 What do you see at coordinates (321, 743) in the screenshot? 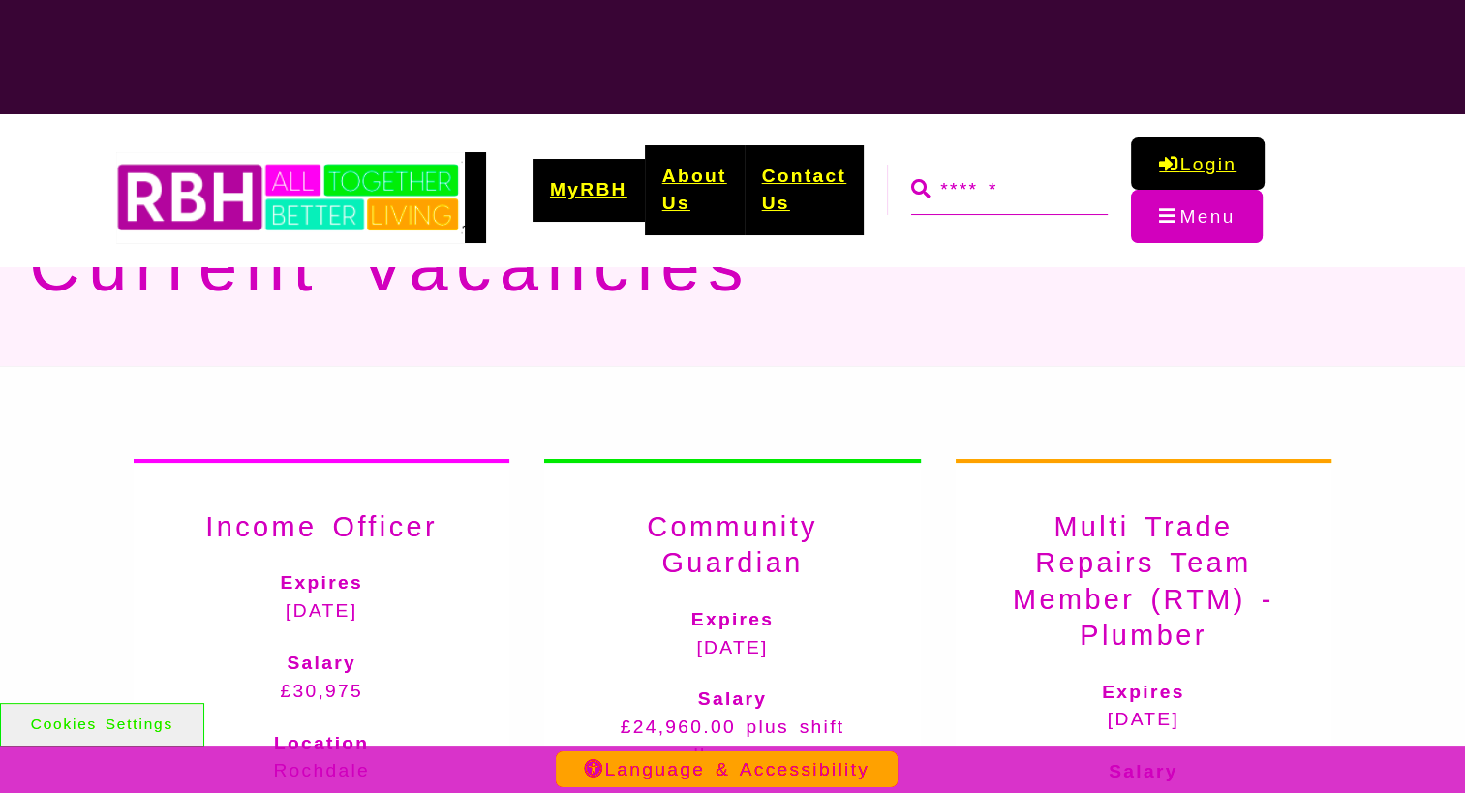
I see `strong: Location` at bounding box center [321, 743].